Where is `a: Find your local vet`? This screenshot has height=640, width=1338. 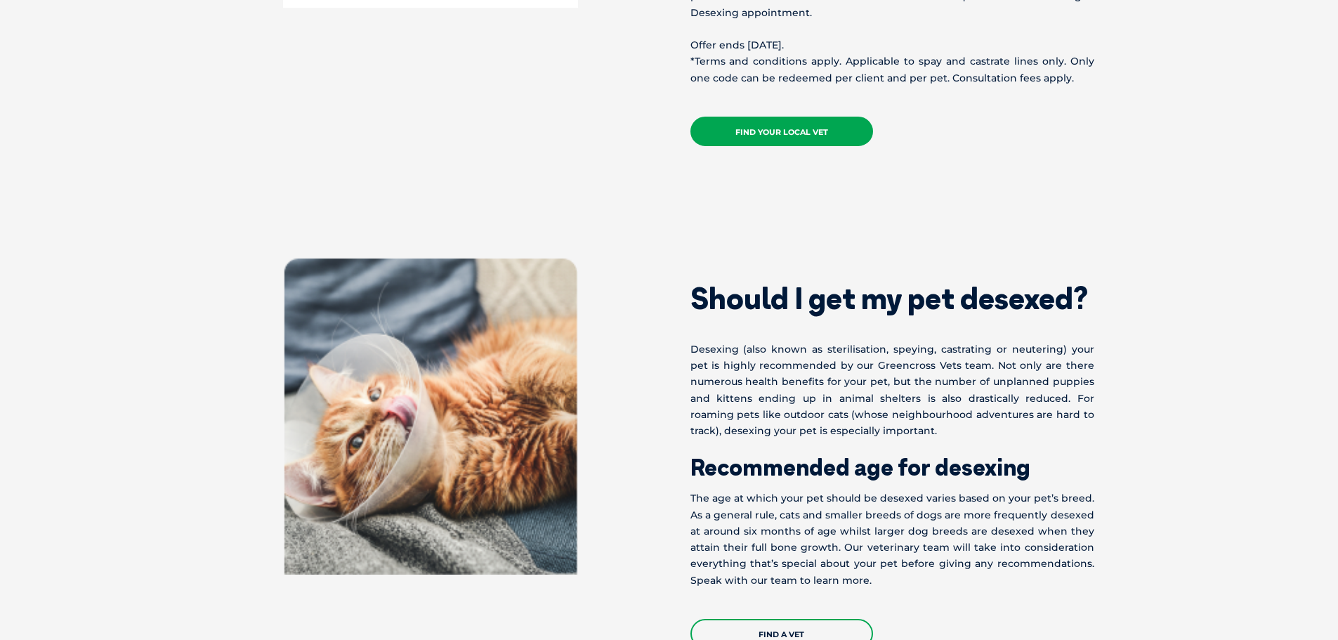 a: Find your local vet is located at coordinates (782, 131).